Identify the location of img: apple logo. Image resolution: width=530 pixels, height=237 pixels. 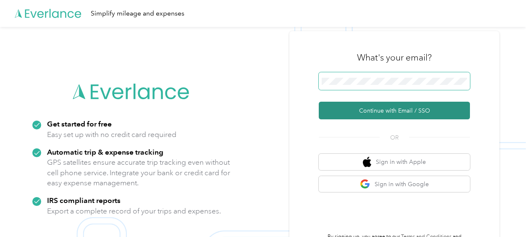
(367, 162).